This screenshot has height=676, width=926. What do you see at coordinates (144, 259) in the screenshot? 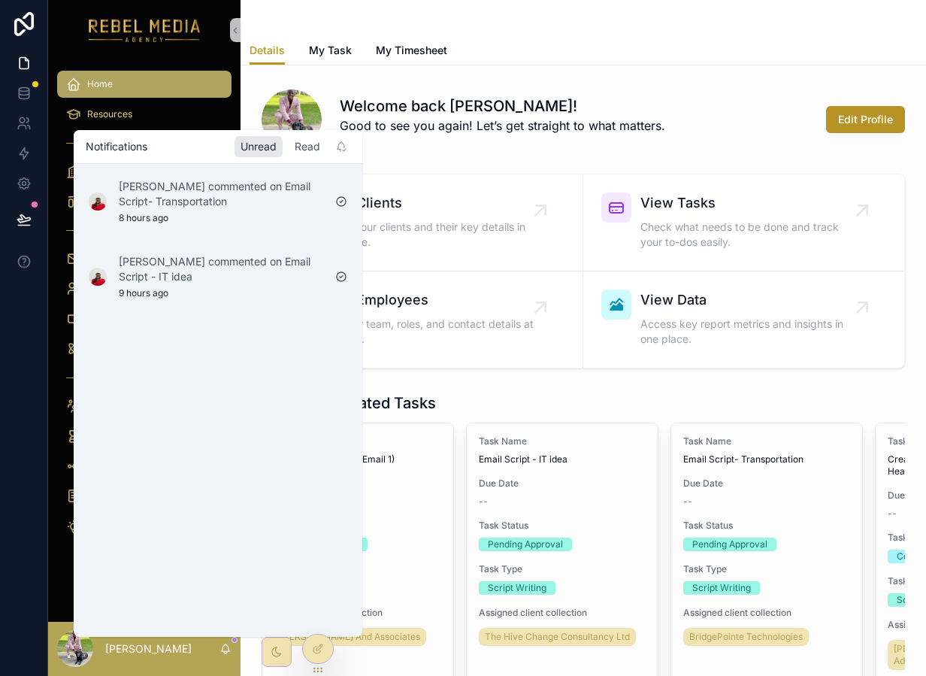
I see `a: Outreach Dashboard` at bounding box center [144, 259].